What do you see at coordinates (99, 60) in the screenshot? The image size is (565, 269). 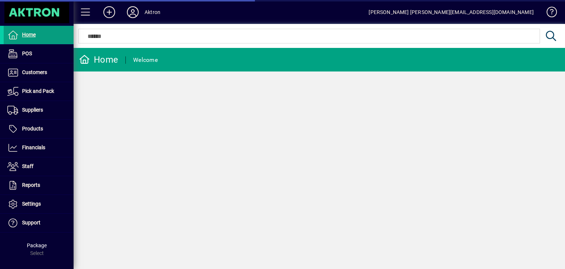 I see `div: Home` at bounding box center [99, 60].